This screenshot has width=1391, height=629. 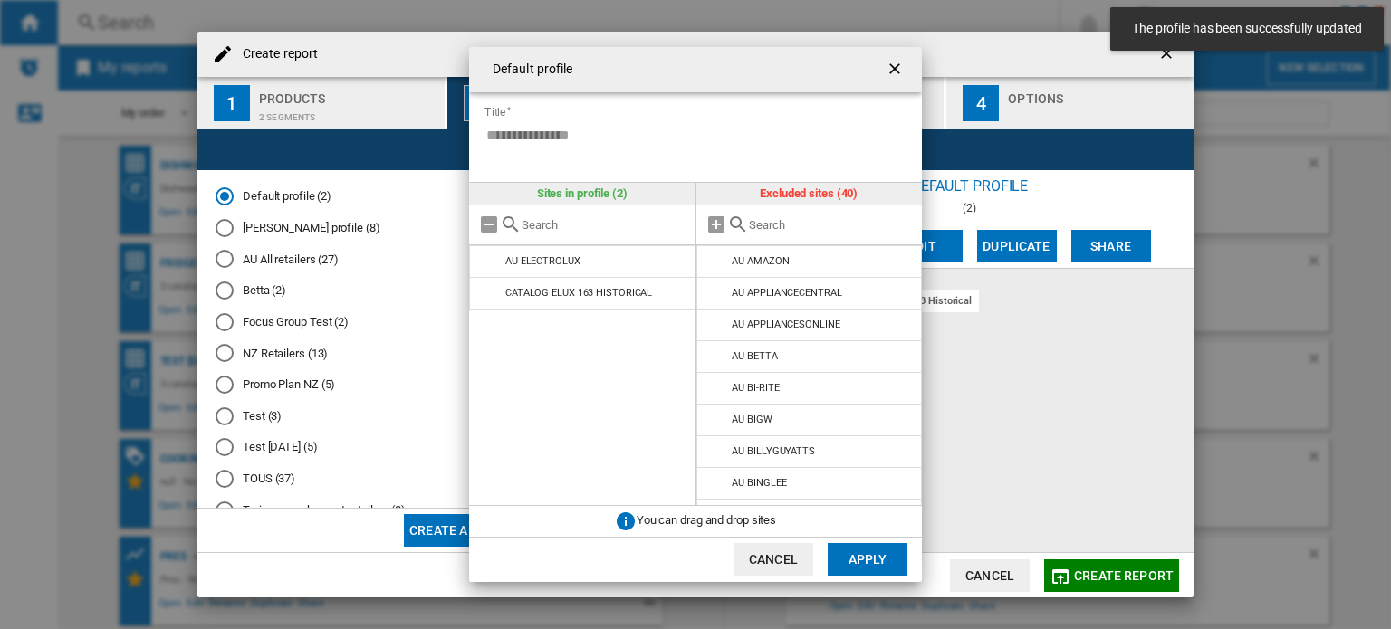 I want to click on div: AU BINGLEE, so click(x=759, y=483).